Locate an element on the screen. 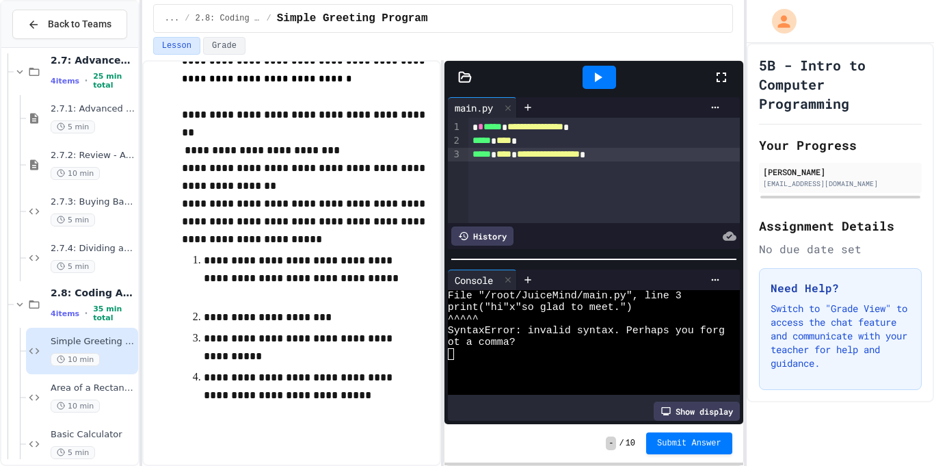 This screenshot has height=466, width=934. span: 25 min total is located at coordinates (114, 81).